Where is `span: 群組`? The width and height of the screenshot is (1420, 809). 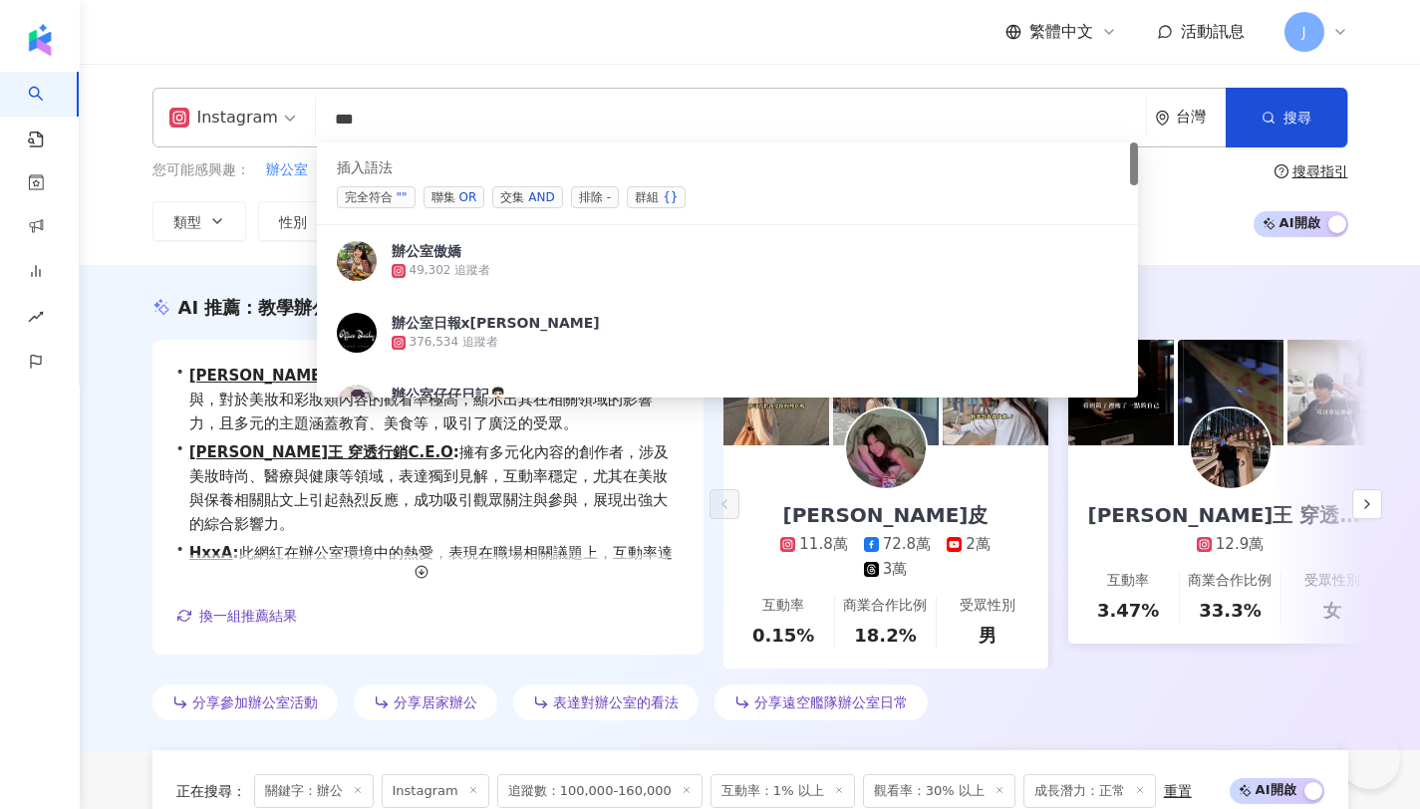 span: 群組 is located at coordinates (656, 197).